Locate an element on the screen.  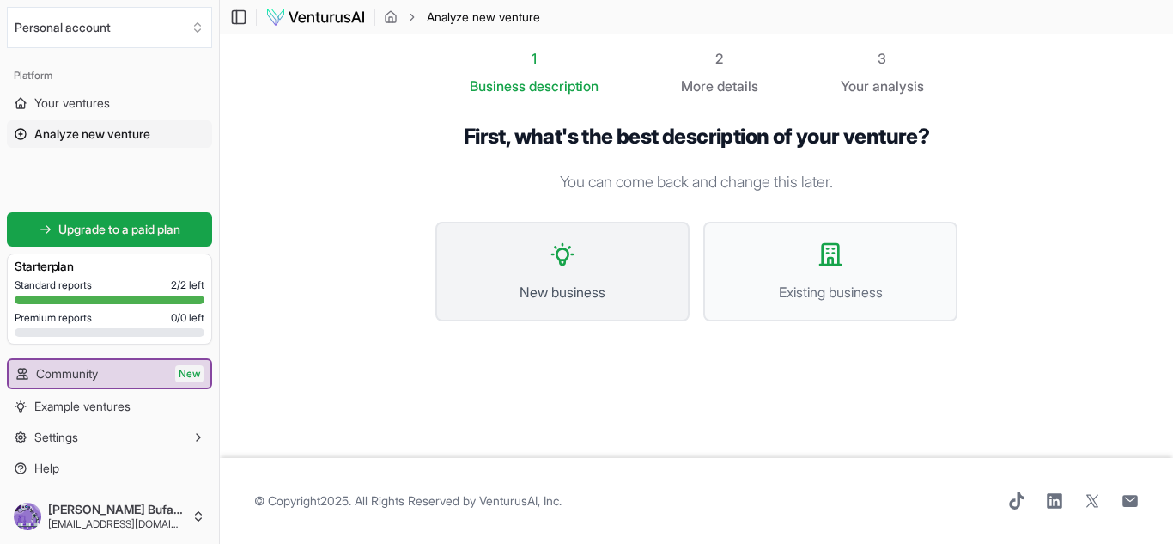
nav: breadcrumb is located at coordinates (462, 17).